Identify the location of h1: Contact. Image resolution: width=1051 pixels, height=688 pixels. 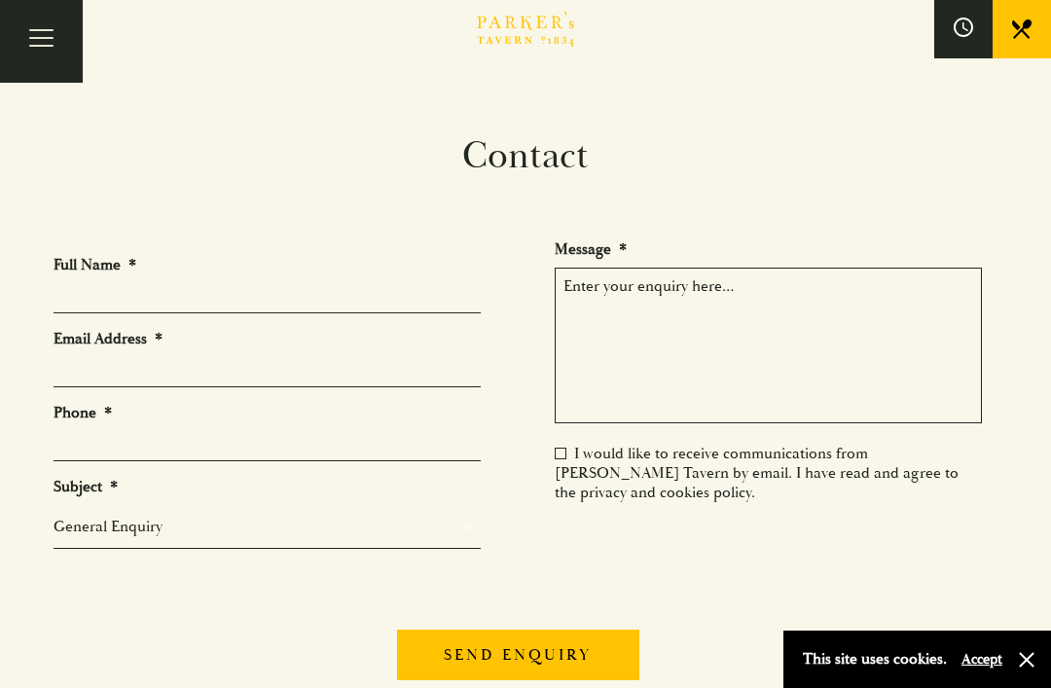
(526, 157).